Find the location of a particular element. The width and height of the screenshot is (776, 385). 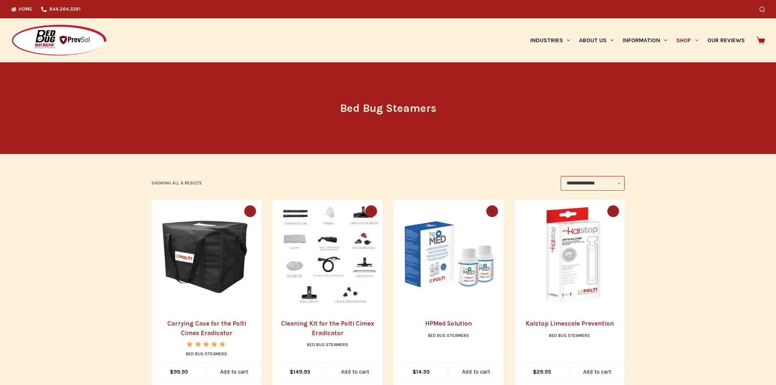

bdi: 29.95 is located at coordinates (542, 372).